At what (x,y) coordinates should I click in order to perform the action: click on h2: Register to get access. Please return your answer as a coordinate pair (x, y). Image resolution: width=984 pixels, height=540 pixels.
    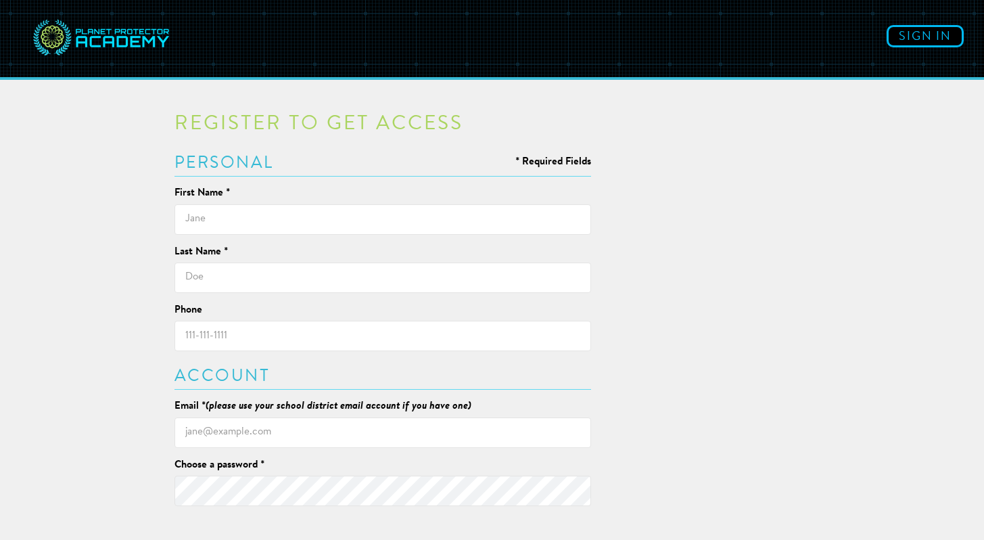
    Looking at the image, I should click on (383, 124).